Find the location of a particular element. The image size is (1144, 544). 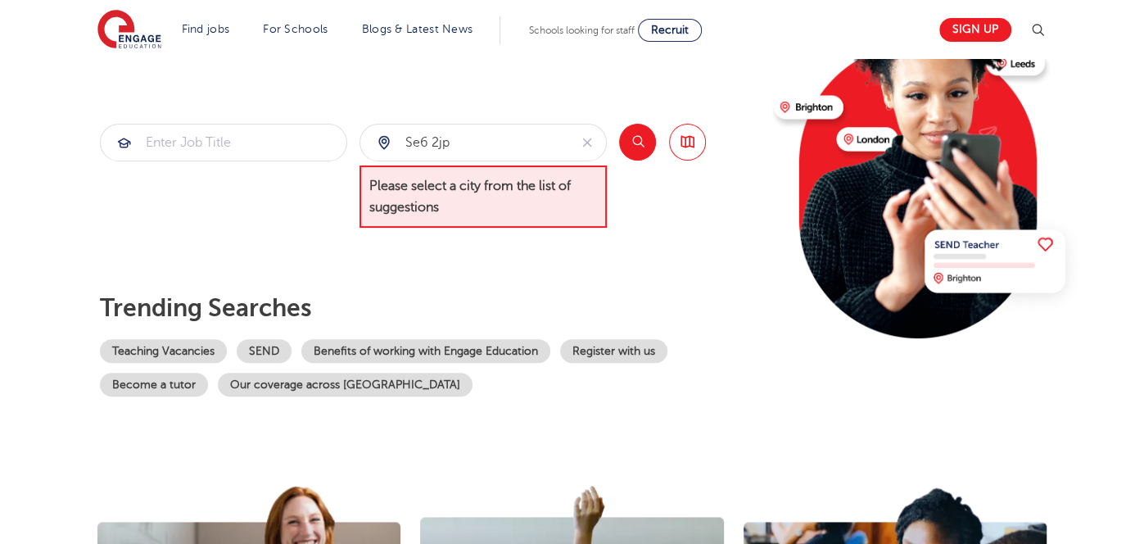

a: Find jobs is located at coordinates (206, 29).